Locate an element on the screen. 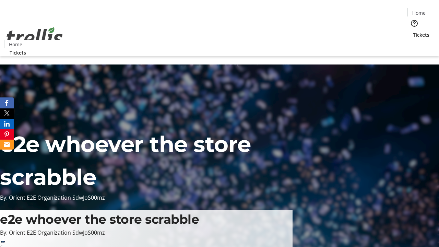 Image resolution: width=439 pixels, height=247 pixels. img: Orient E2E Organization SdwJoS00mz's Logo is located at coordinates (35, 37).